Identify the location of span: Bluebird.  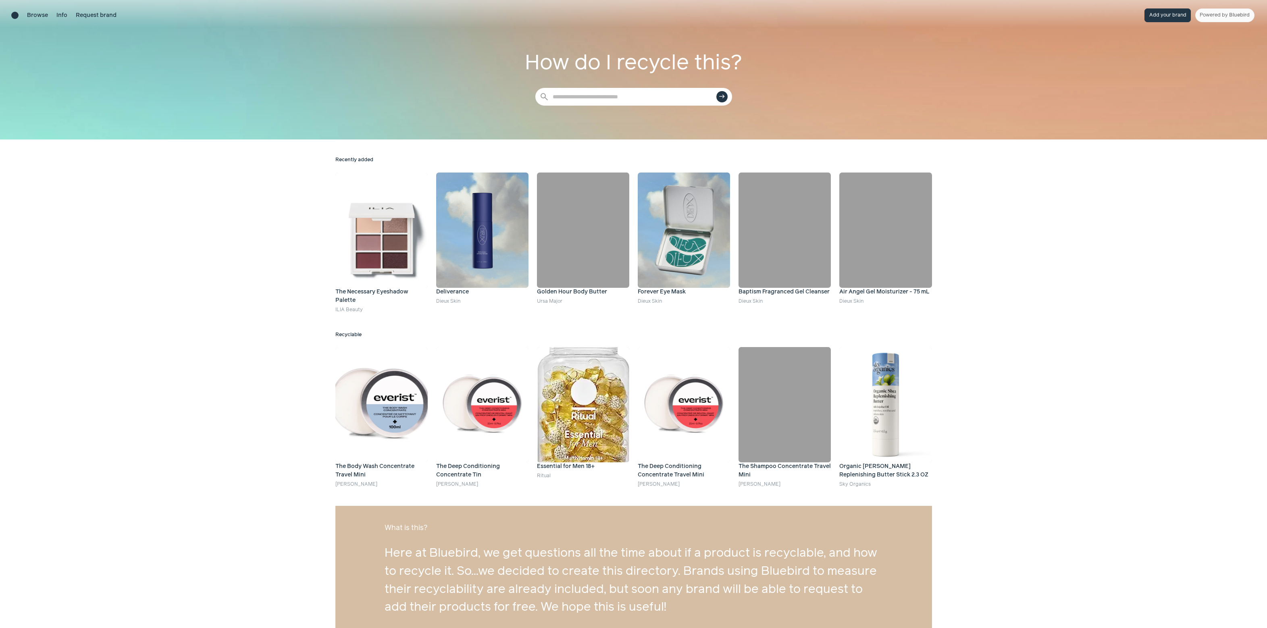
(1239, 15).